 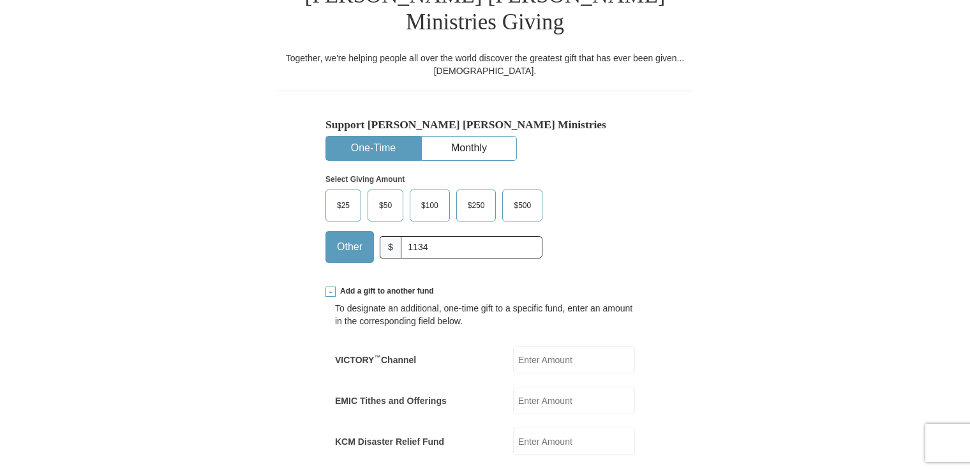 What do you see at coordinates (471, 247) in the screenshot?
I see `input: Other Amount` at bounding box center [471, 247].